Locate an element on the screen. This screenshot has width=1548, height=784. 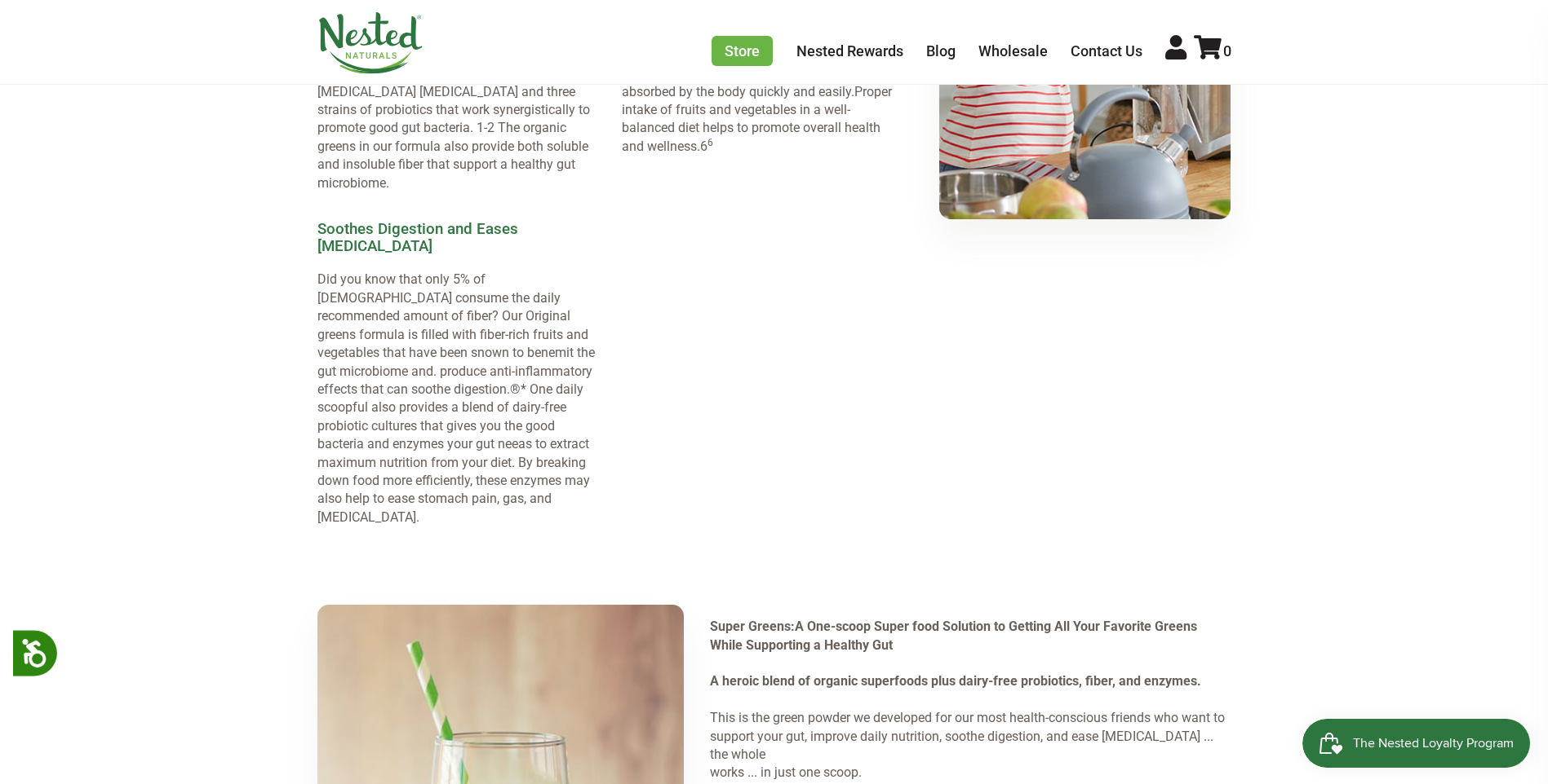
a: Wholesale is located at coordinates (1013, 51).